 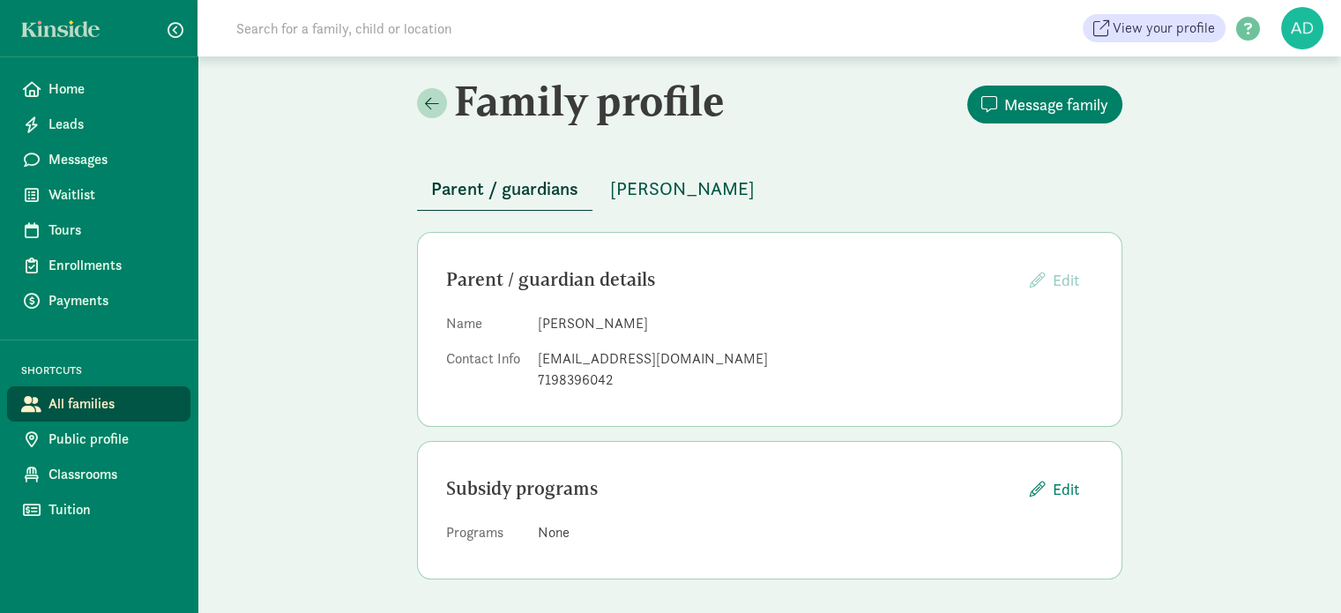 I want to click on a: Tours, so click(x=99, y=230).